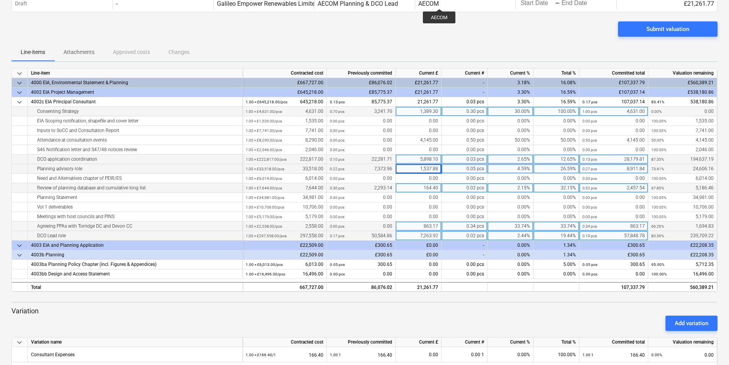  I want to click on small: 1.00 × £4,631.00 / pcs, so click(263, 111).